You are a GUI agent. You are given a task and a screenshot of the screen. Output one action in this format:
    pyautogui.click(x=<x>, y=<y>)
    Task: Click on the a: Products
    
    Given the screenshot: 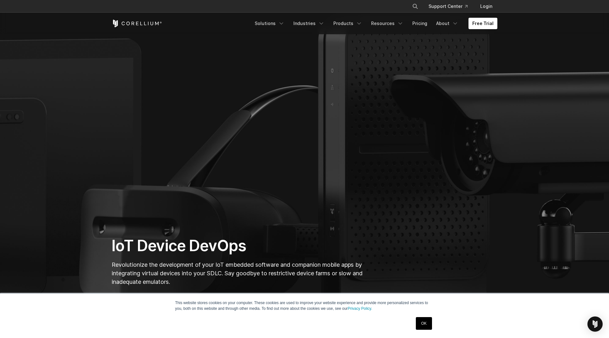 What is the action you would take?
    pyautogui.click(x=348, y=23)
    